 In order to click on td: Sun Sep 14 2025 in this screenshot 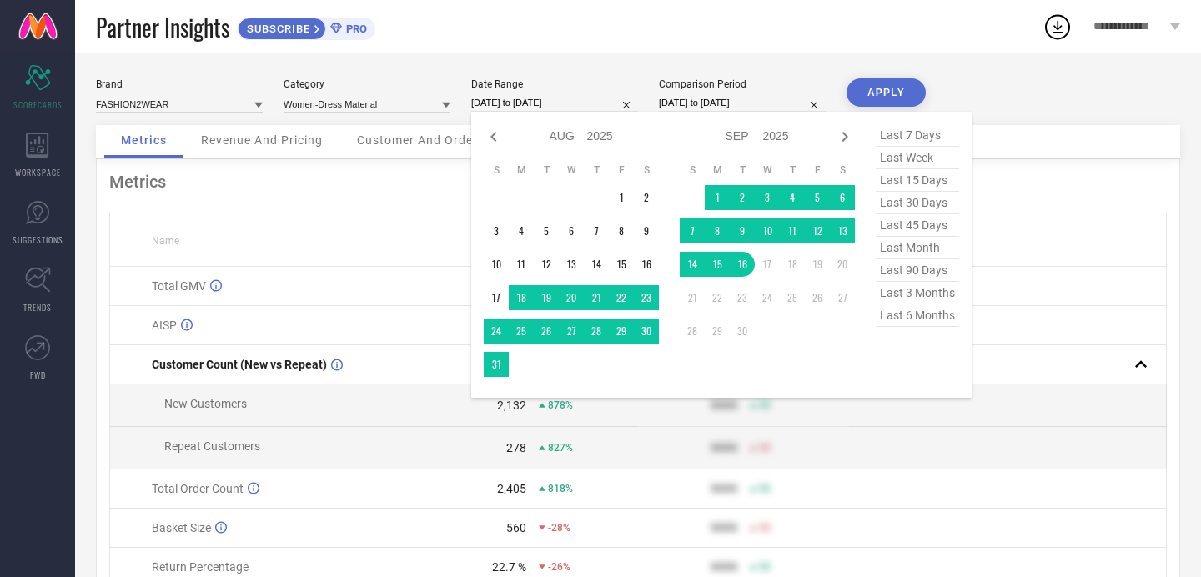, I will do `click(692, 264)`.